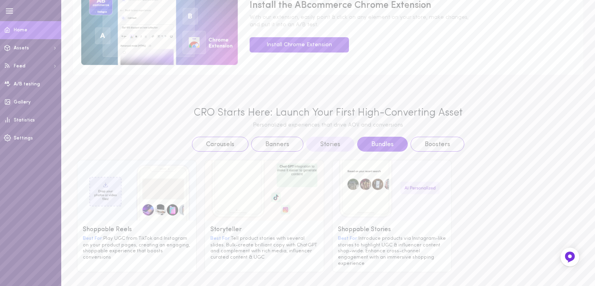  What do you see at coordinates (24, 120) in the screenshot?
I see `span: Statistics` at bounding box center [24, 120].